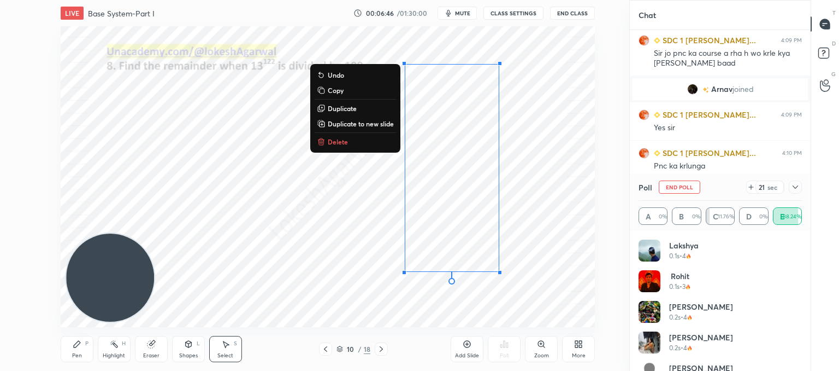 This screenshot has height=371, width=839. Describe the element at coordinates (542, 355) in the screenshot. I see `div: Zoom` at that location.